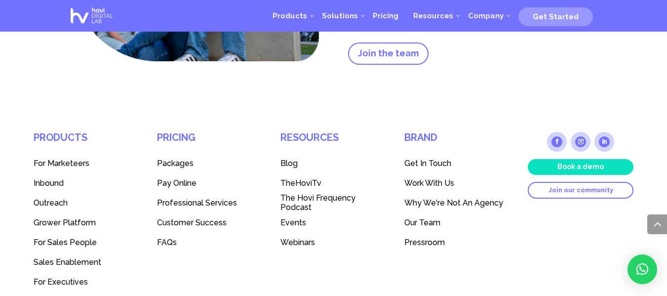 This screenshot has height=296, width=667. I want to click on span: Sales Enablement, so click(67, 262).